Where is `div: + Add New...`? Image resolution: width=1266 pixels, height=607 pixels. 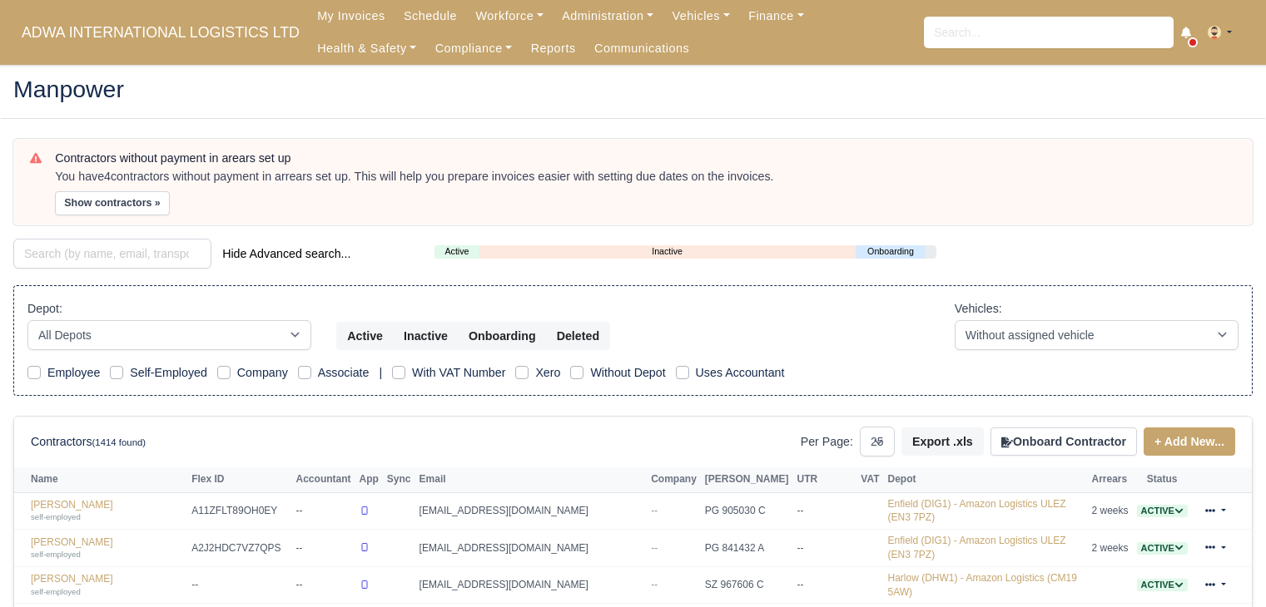 div: + Add New... is located at coordinates (1186, 442).